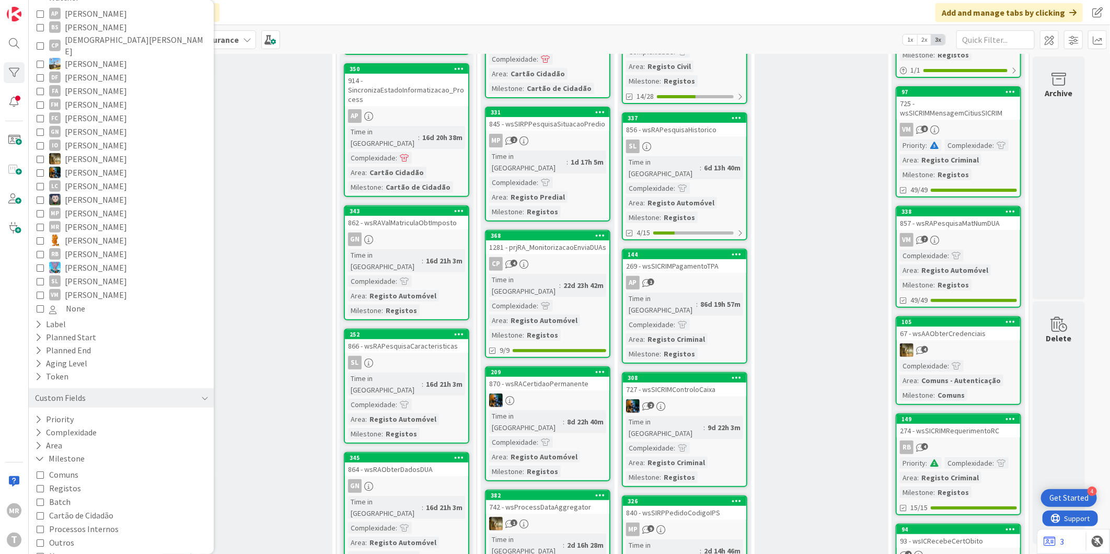  What do you see at coordinates (720, 304) in the screenshot?
I see `div: 86d 19h 57m` at bounding box center [720, 304].